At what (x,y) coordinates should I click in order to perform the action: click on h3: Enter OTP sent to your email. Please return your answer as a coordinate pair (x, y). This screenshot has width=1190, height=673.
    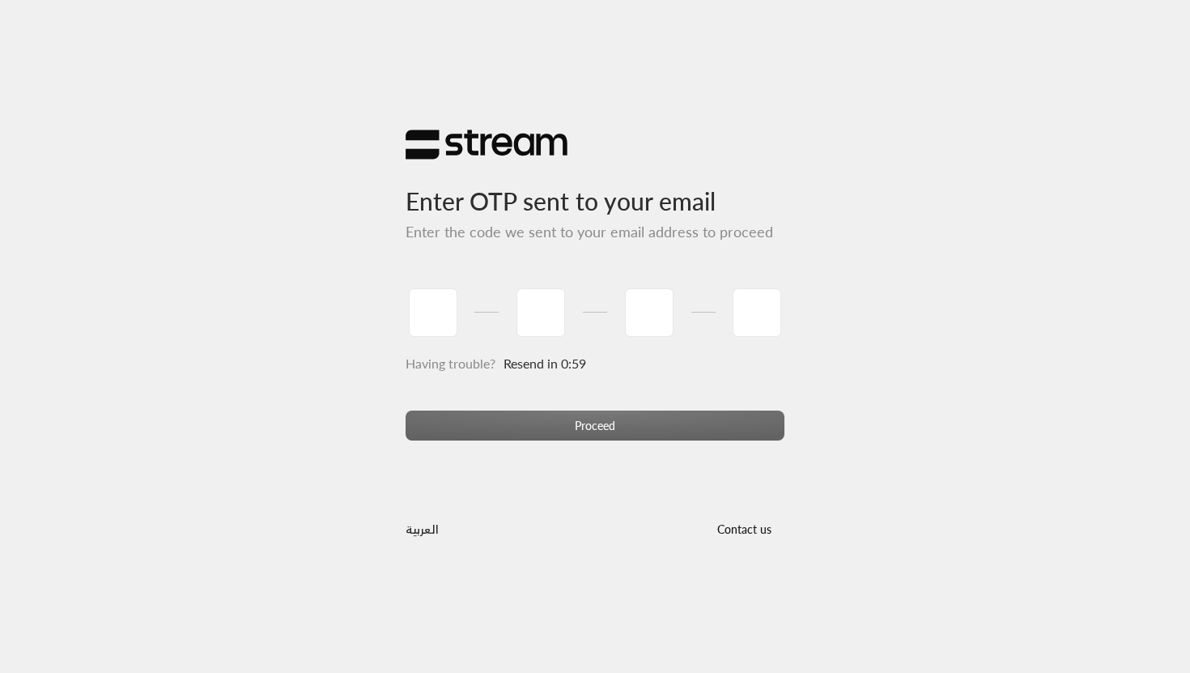
    Looking at the image, I should click on (595, 188).